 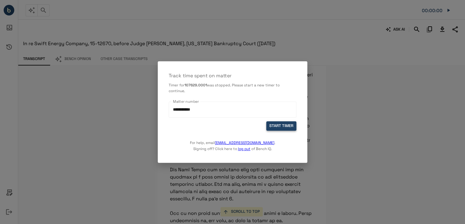 I want to click on span: was stopped. Please start a new timer to continue., so click(x=224, y=88).